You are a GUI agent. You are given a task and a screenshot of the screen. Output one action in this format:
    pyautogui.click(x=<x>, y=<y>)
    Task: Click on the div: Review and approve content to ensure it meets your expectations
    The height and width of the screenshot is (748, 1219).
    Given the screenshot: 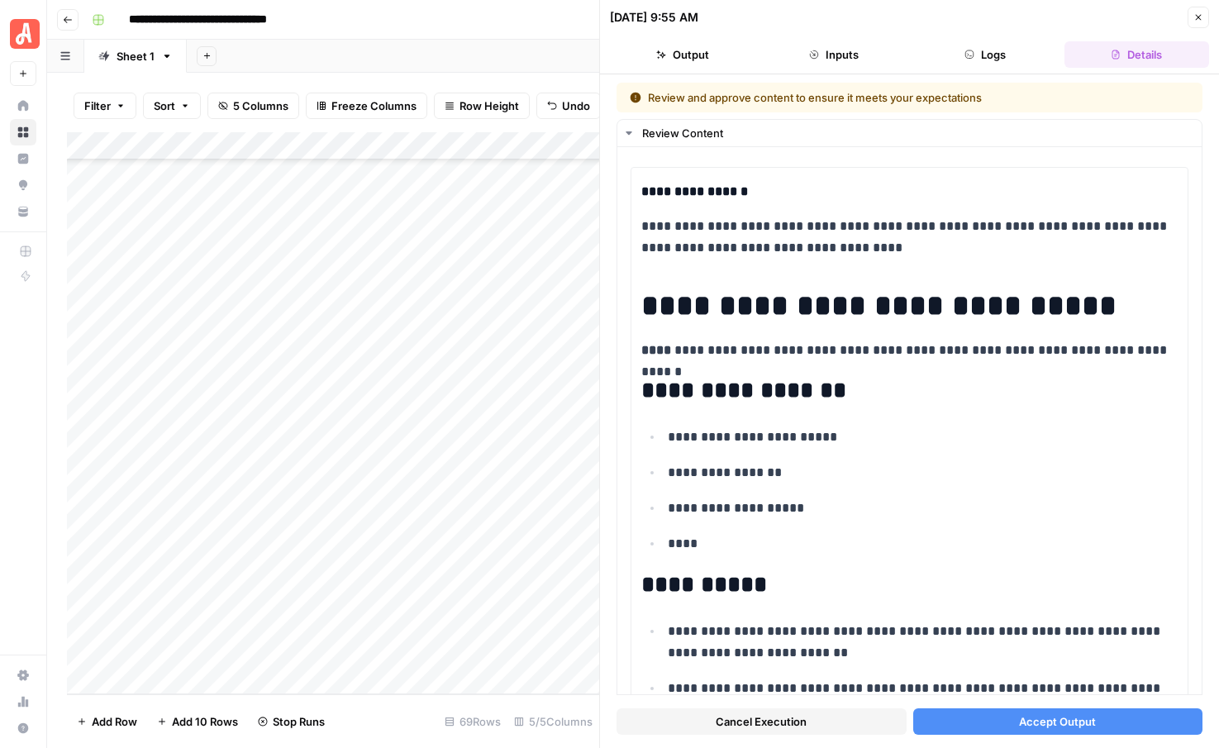 What is the action you would take?
    pyautogui.click(x=858, y=98)
    